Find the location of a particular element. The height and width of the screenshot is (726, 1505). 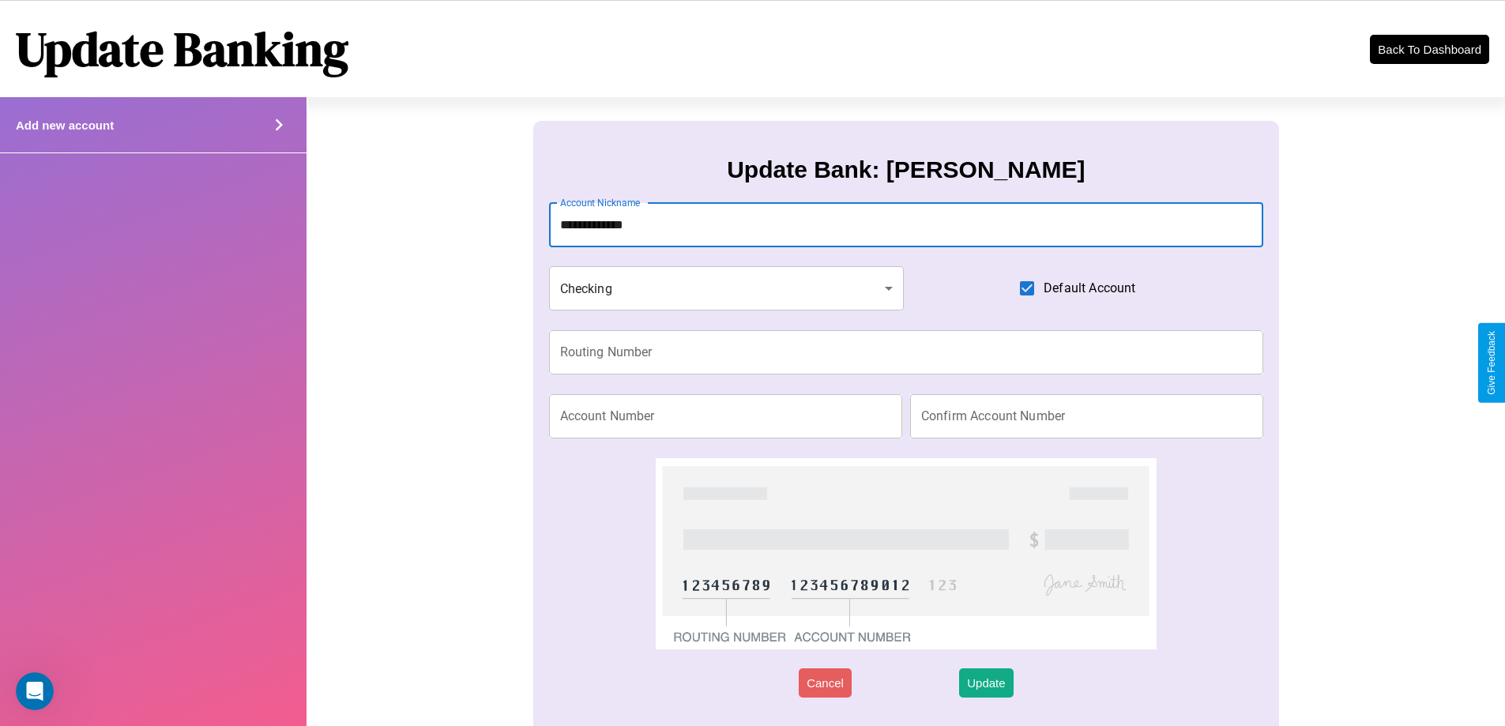

img: check is located at coordinates (905, 554).